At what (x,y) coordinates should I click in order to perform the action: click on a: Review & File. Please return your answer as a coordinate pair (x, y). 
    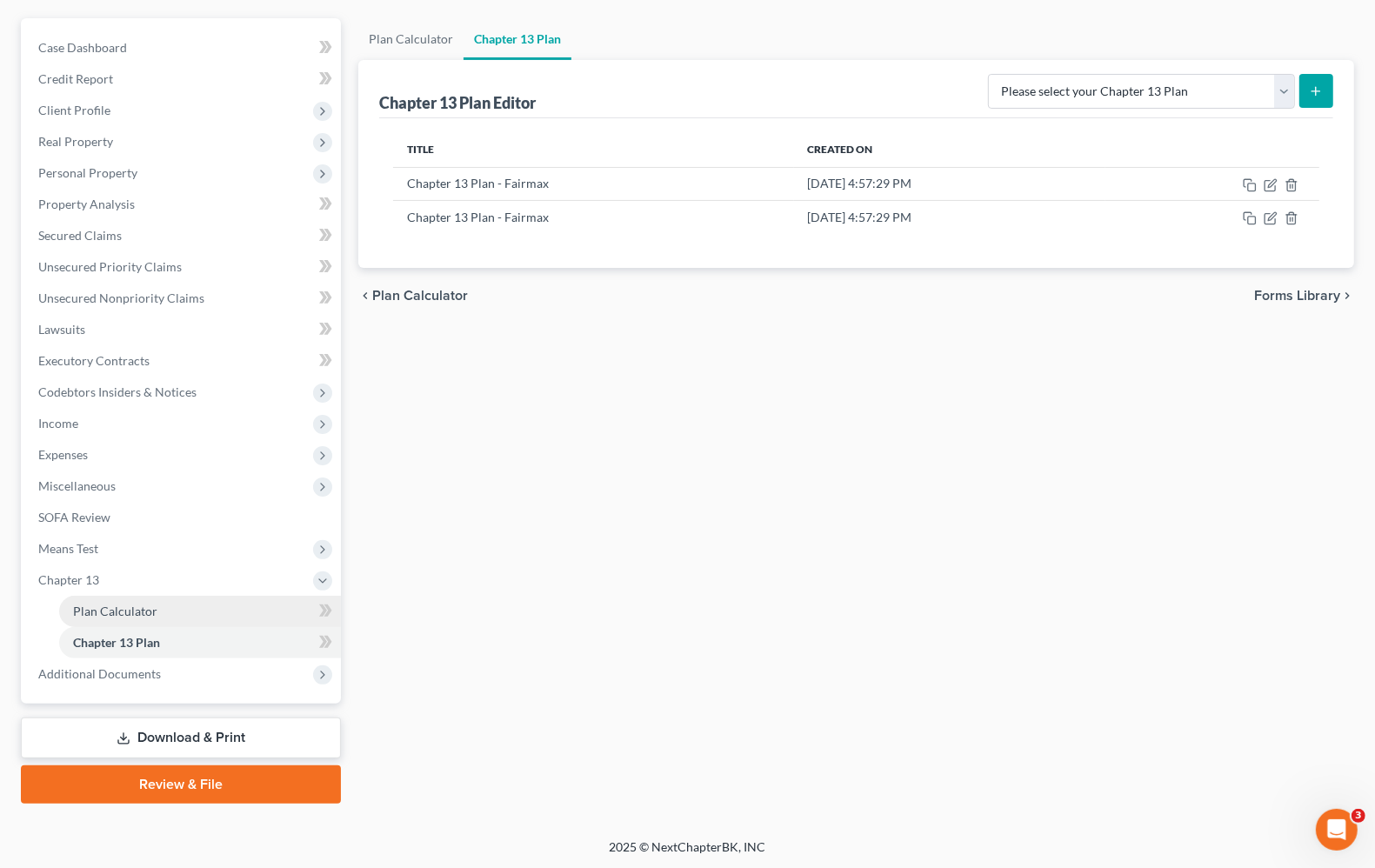
    Looking at the image, I should click on (181, 784).